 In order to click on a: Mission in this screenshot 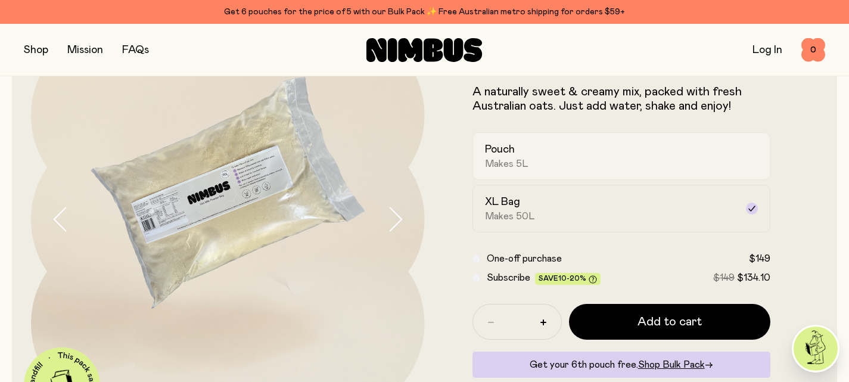, I will do `click(85, 50)`.